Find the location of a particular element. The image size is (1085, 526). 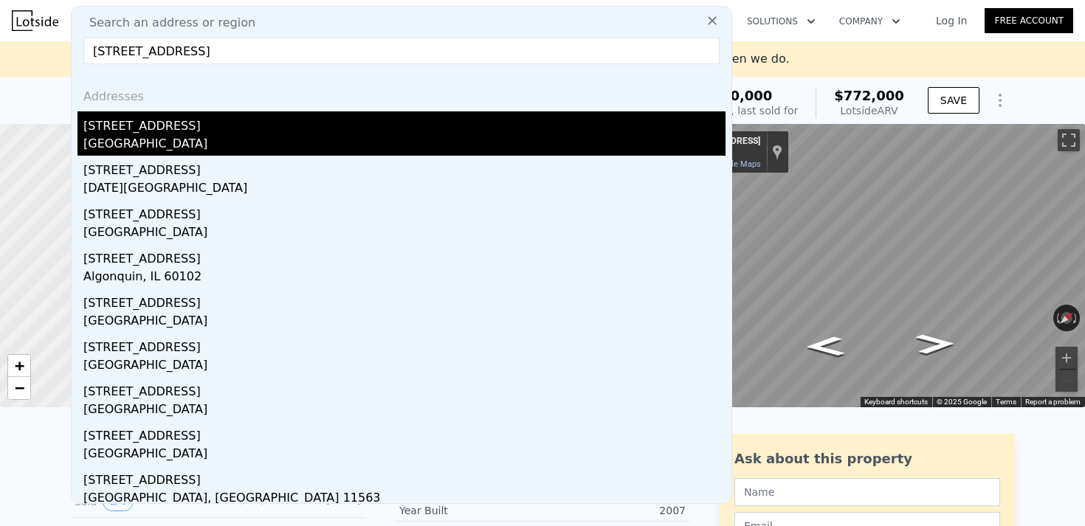

button: Zoom in is located at coordinates (1067, 358).